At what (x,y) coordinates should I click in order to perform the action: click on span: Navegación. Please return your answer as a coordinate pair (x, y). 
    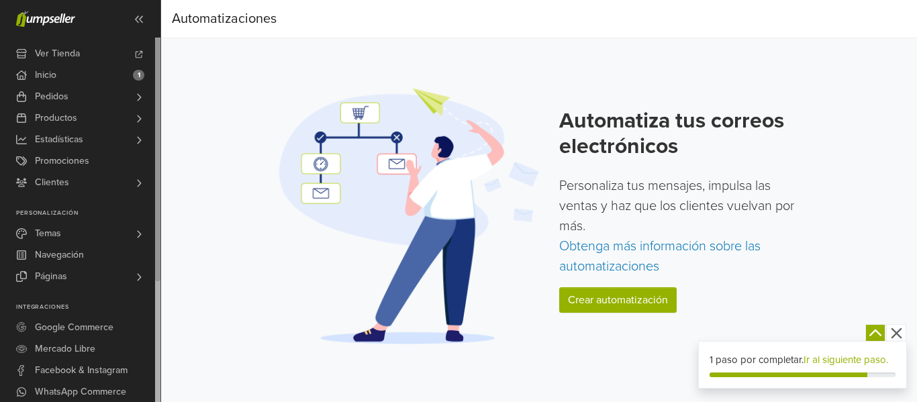
    Looking at the image, I should click on (59, 255).